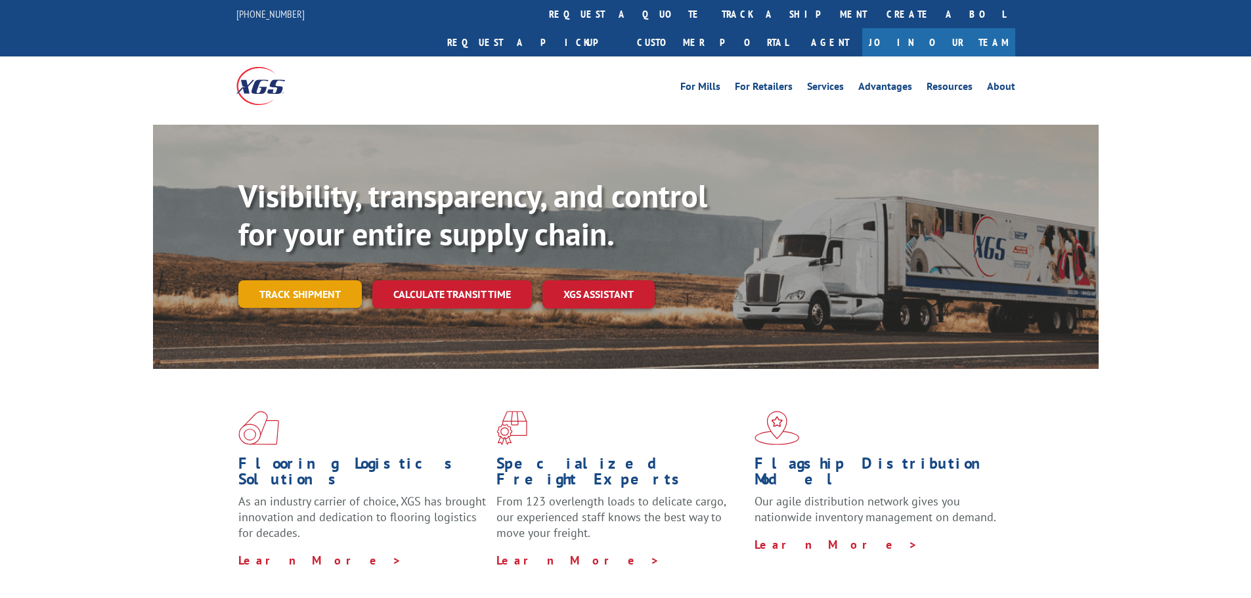  Describe the element at coordinates (363, 475) in the screenshot. I see `h1: Flooring Logistics Solutions` at that location.